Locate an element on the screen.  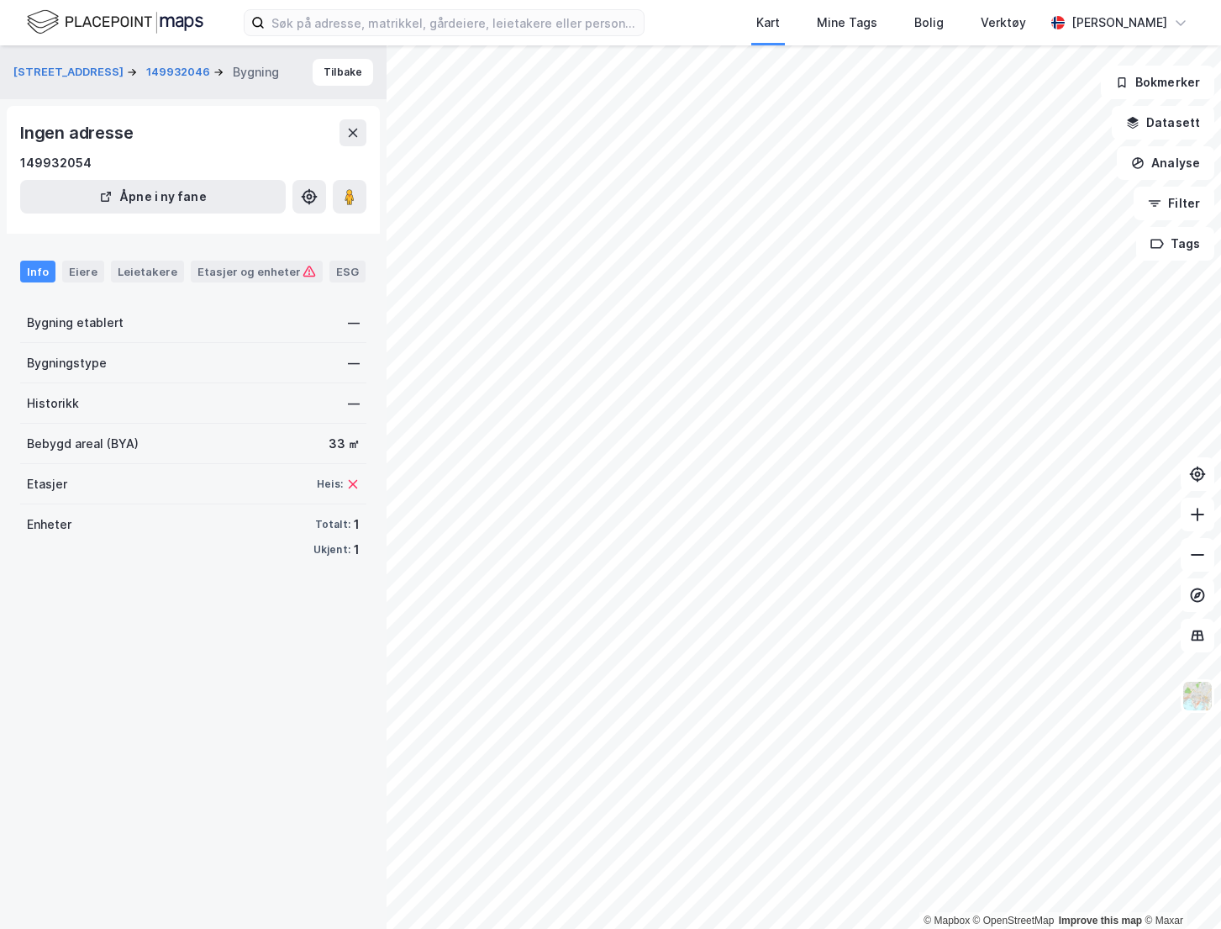
div: Eiere is located at coordinates (83, 271).